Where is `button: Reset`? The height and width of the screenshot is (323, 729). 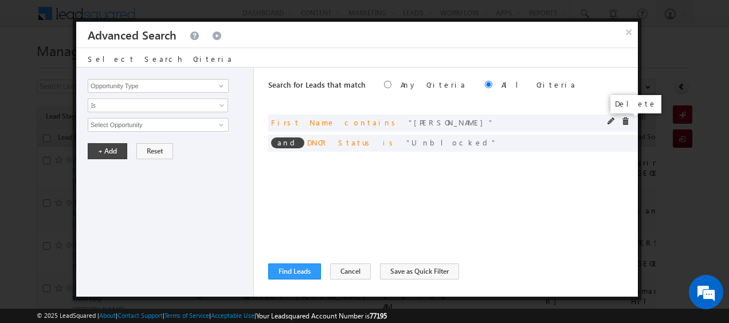
button: Reset is located at coordinates (155, 151).